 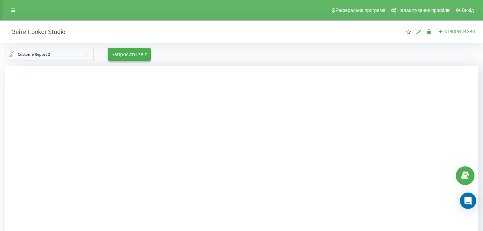 What do you see at coordinates (441, 31) in the screenshot?
I see `i: Створити звіт` at bounding box center [441, 31].